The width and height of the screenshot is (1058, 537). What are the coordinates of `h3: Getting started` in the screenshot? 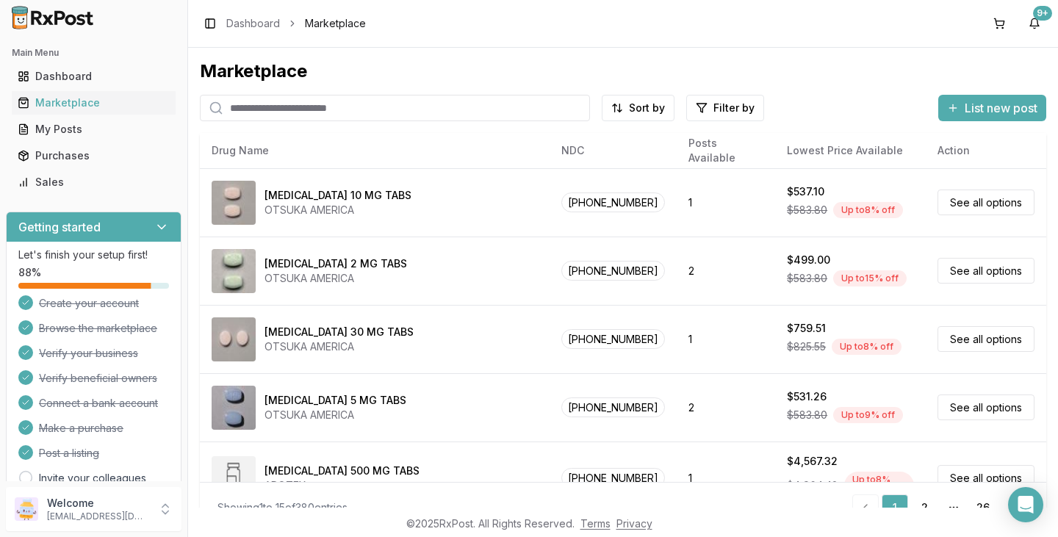 It's located at (60, 227).